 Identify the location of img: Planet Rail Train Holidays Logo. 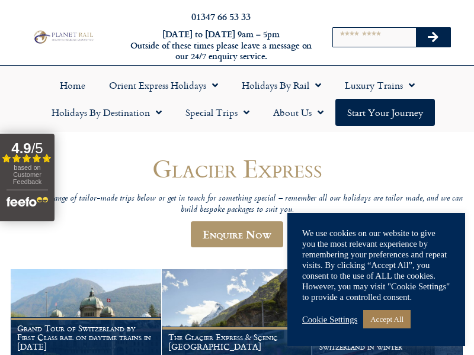
(63, 37).